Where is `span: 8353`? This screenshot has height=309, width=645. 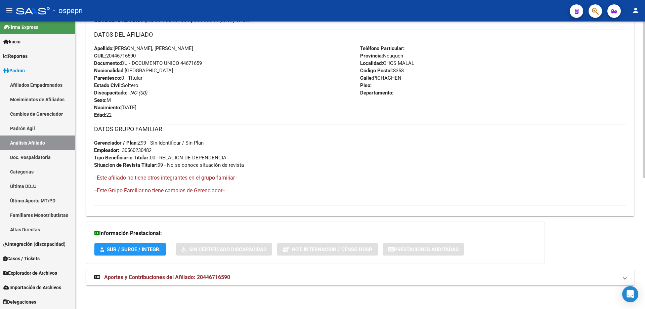 span: 8353 is located at coordinates (382, 71).